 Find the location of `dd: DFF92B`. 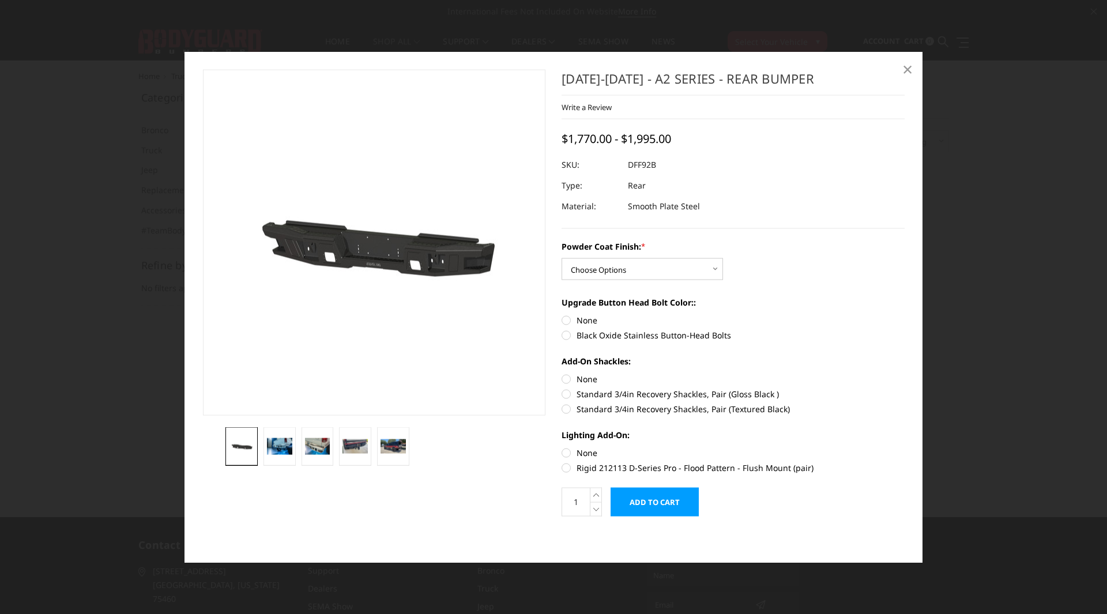

dd: DFF92B is located at coordinates (642, 164).